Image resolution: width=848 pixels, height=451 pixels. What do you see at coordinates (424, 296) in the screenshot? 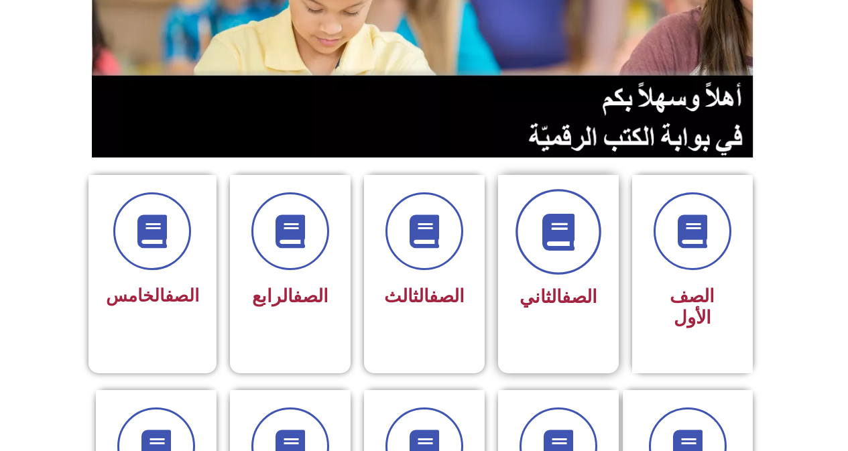
I see `span: الثالث` at bounding box center [424, 296].